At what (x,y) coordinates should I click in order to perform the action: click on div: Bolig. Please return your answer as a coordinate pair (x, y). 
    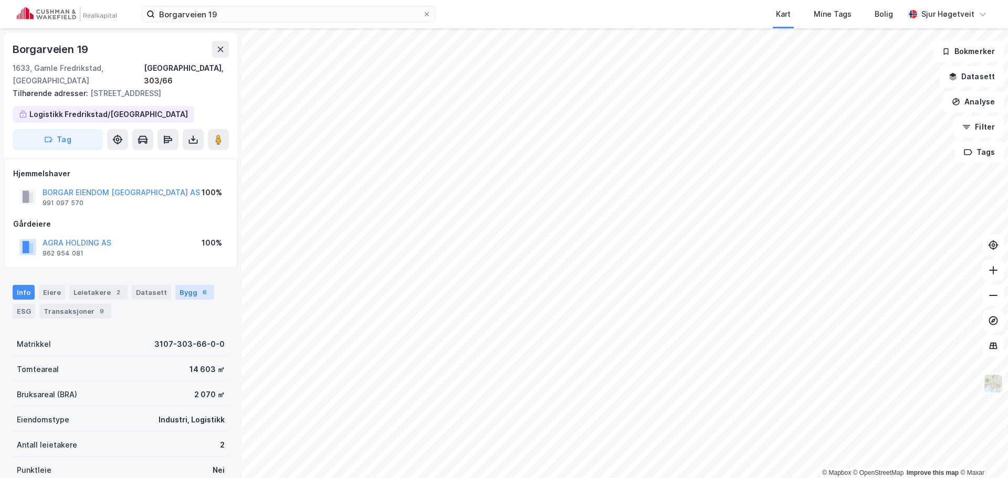
    Looking at the image, I should click on (883, 14).